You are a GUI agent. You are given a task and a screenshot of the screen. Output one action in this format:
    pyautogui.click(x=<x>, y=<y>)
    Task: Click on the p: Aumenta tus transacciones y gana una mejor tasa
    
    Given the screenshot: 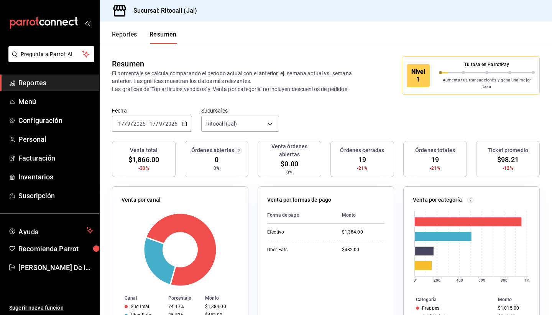 What is the action you would take?
    pyautogui.click(x=487, y=83)
    